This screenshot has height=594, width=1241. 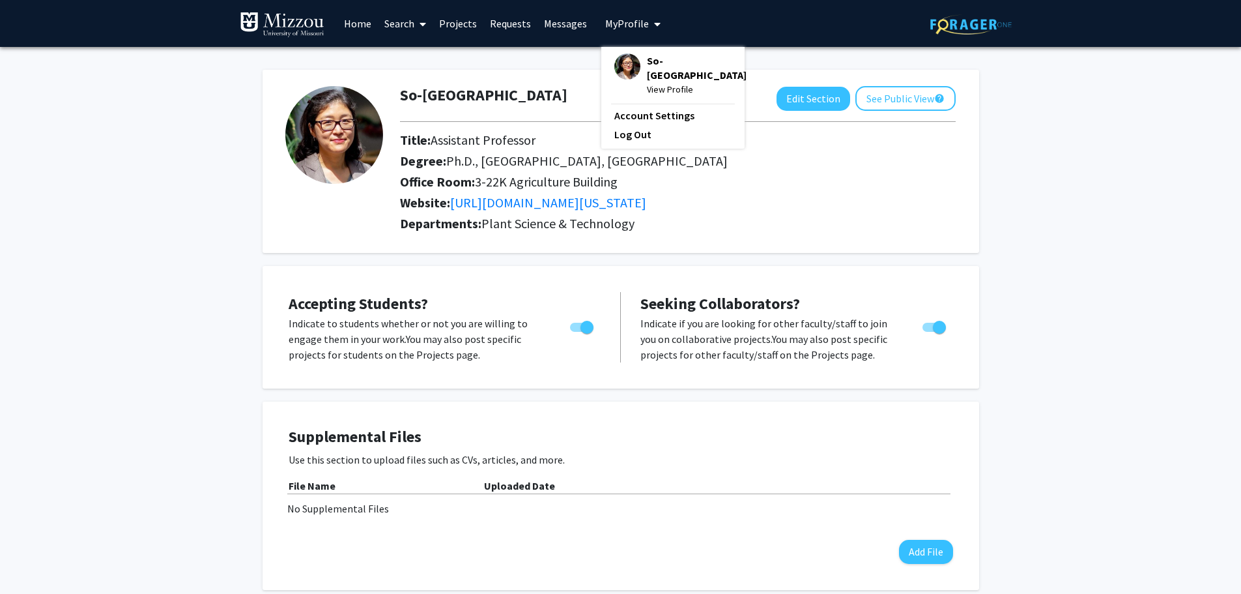 I want to click on span: My Profile, so click(x=627, y=23).